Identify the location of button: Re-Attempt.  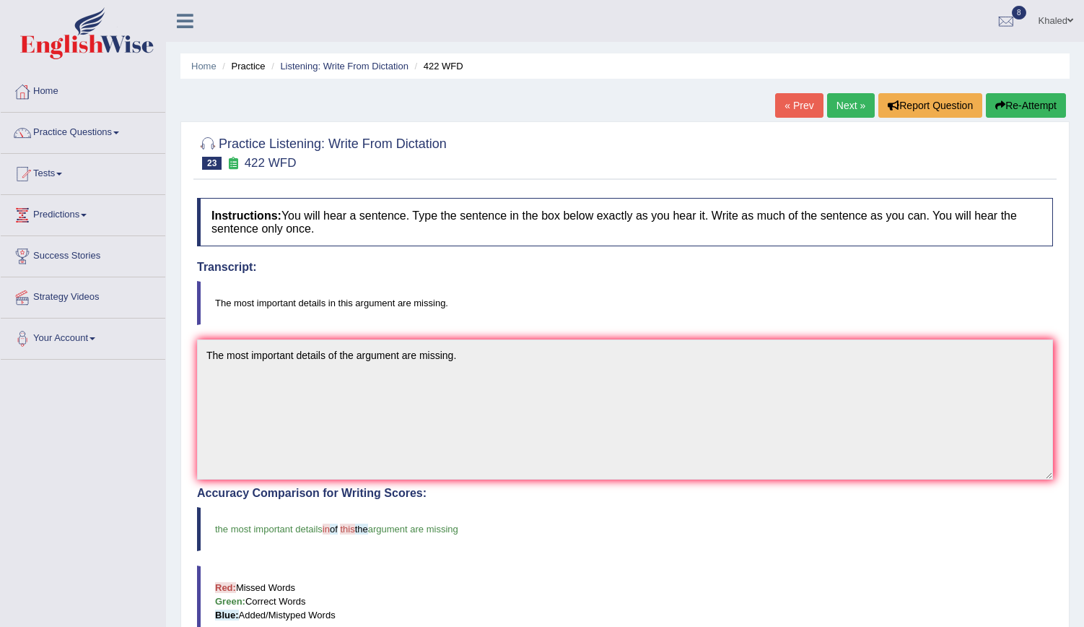
(1026, 105).